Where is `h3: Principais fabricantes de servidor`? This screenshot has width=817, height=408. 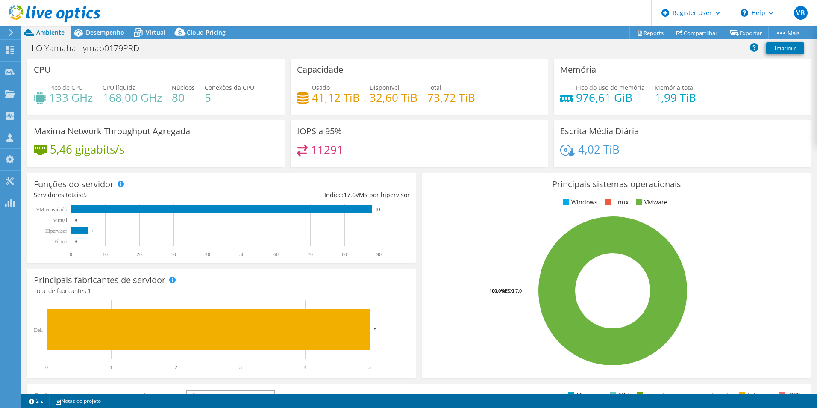
h3: Principais fabricantes de servidor is located at coordinates (100, 280).